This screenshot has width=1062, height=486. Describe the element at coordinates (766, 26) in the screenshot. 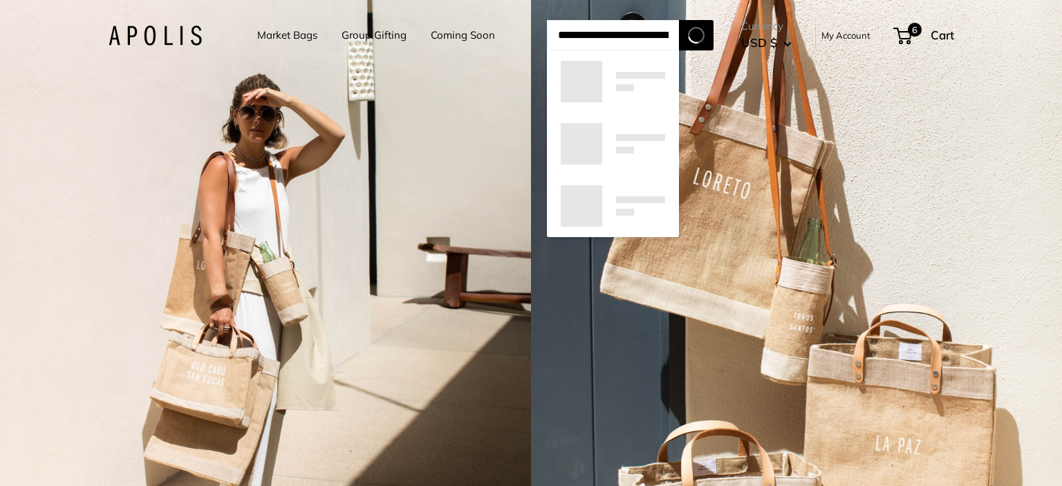

I see `span: Currency` at that location.